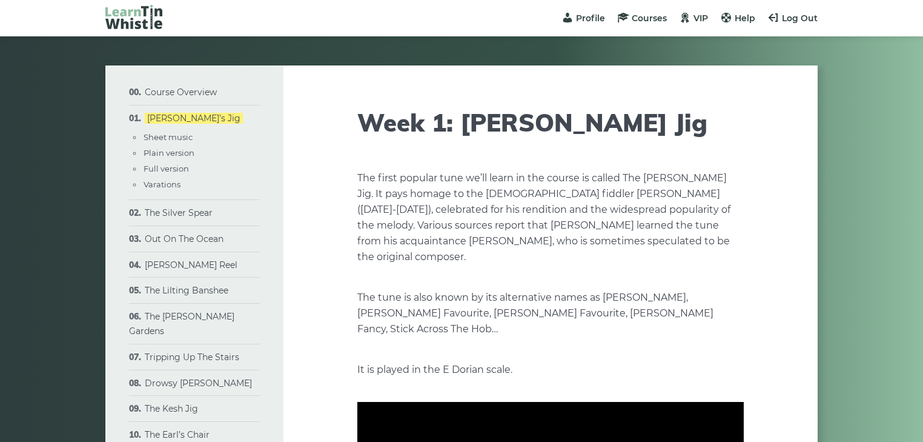 Image resolution: width=923 pixels, height=442 pixels. What do you see at coordinates (800, 18) in the screenshot?
I see `span: Log Out` at bounding box center [800, 18].